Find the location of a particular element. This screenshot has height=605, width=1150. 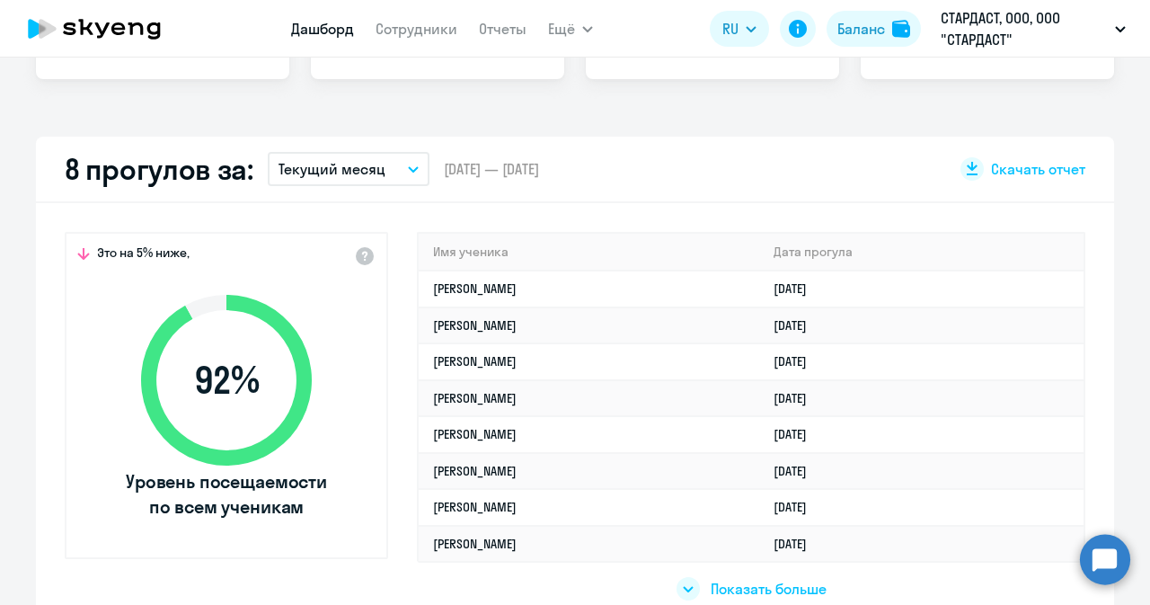

p: СТАРДАСТ, ООО, ООО "СТАРДАСТ" is located at coordinates (1024, 29).